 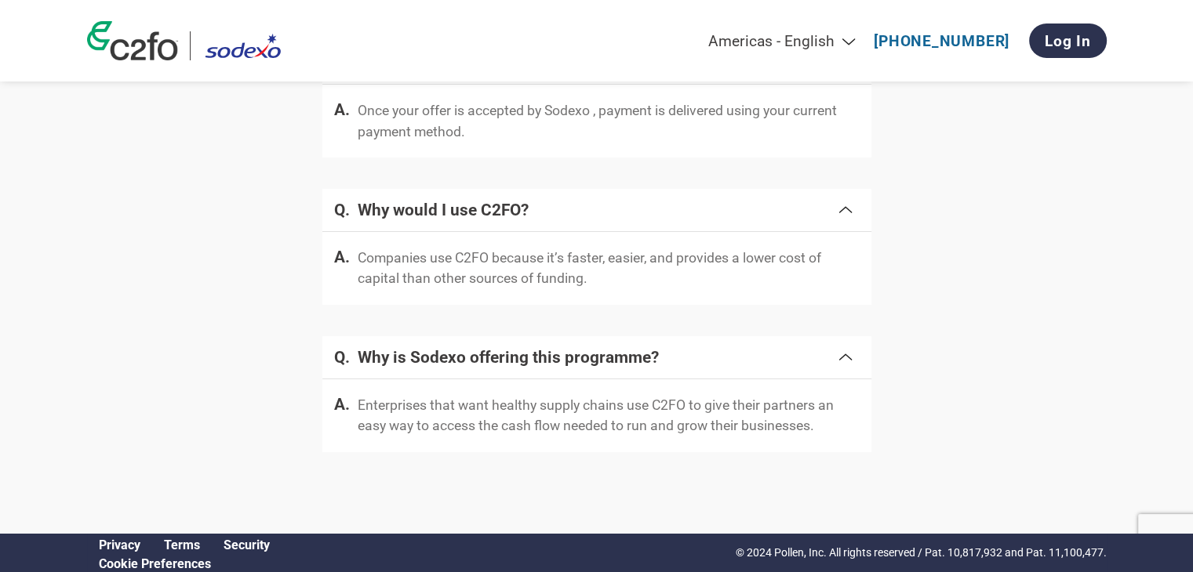 What do you see at coordinates (184, 564) in the screenshot?
I see `div: Open Cookie Preferences Modal` at bounding box center [184, 564].